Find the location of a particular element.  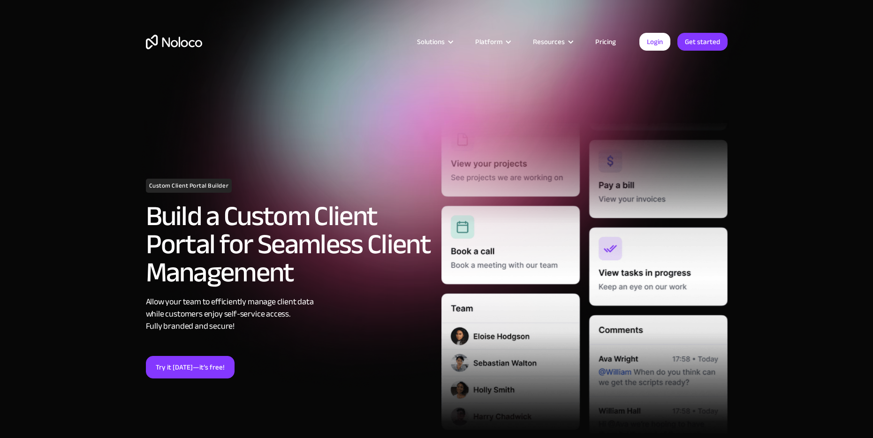

h1: Custom Client Portal Builder is located at coordinates (189, 186).